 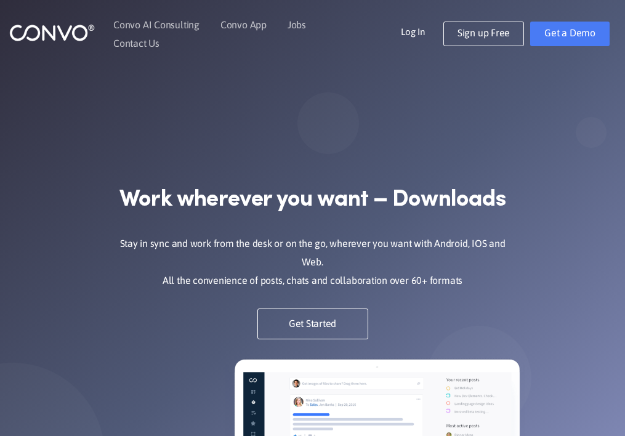 I want to click on strong: Work wherever you want – Downloads, so click(x=312, y=200).